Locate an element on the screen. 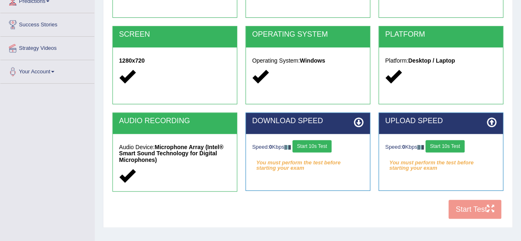 The width and height of the screenshot is (521, 241). h5: Operating System: is located at coordinates (308, 61).